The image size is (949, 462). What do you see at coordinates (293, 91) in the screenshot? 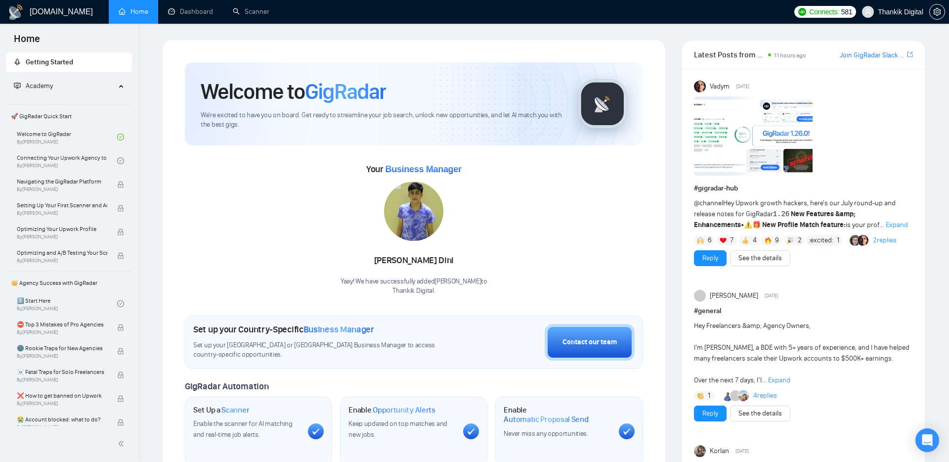
I see `h1: Welcome to` at bounding box center [293, 91].